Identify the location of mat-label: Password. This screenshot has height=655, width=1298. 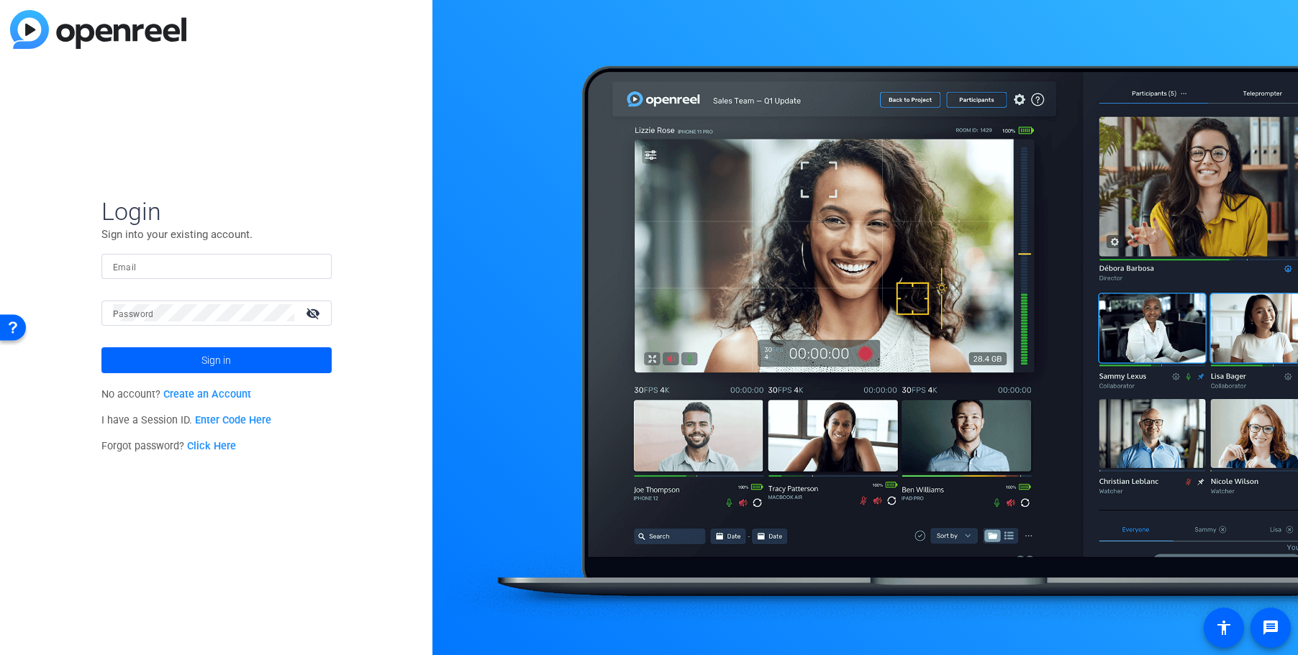
(133, 314).